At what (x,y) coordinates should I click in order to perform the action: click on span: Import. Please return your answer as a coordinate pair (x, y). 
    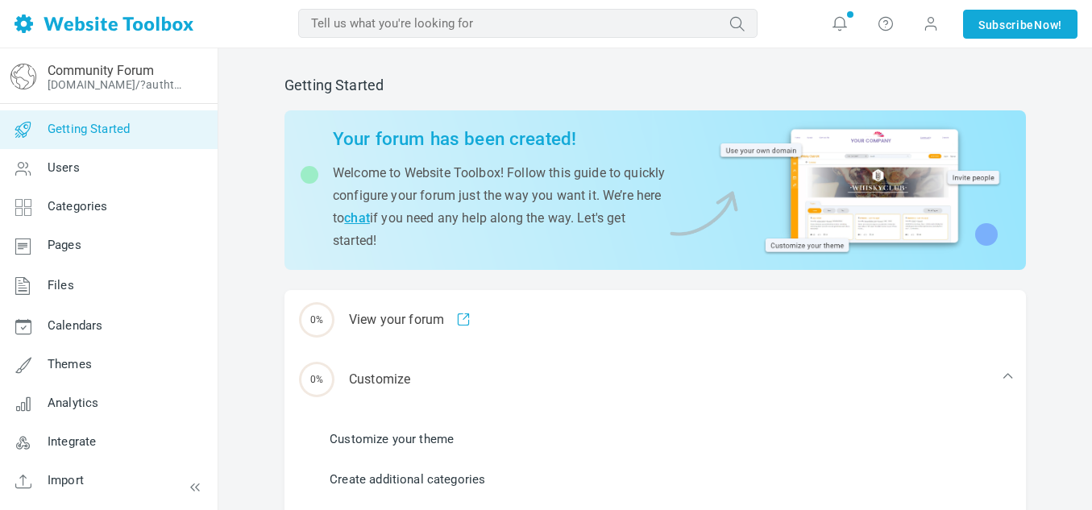
    Looking at the image, I should click on (65, 480).